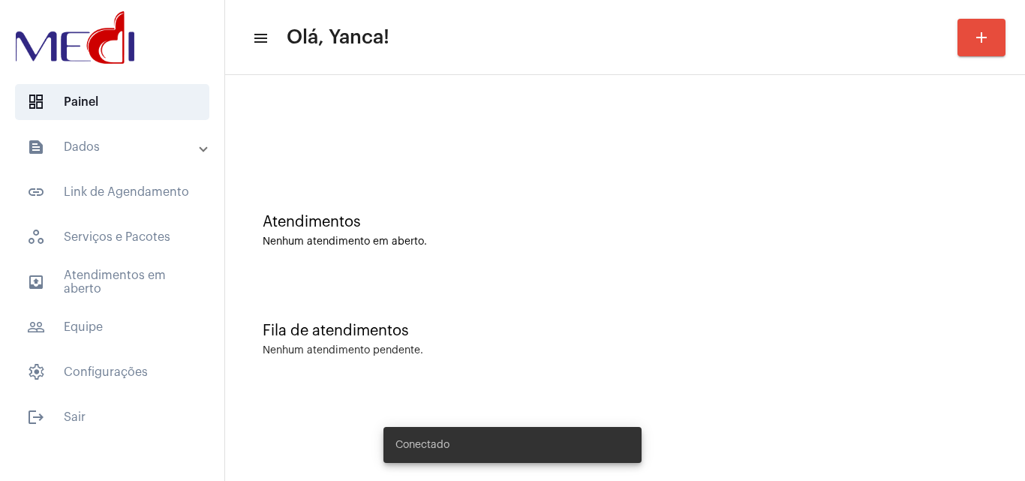 This screenshot has height=481, width=1025. I want to click on div: Atendimentos, so click(625, 222).